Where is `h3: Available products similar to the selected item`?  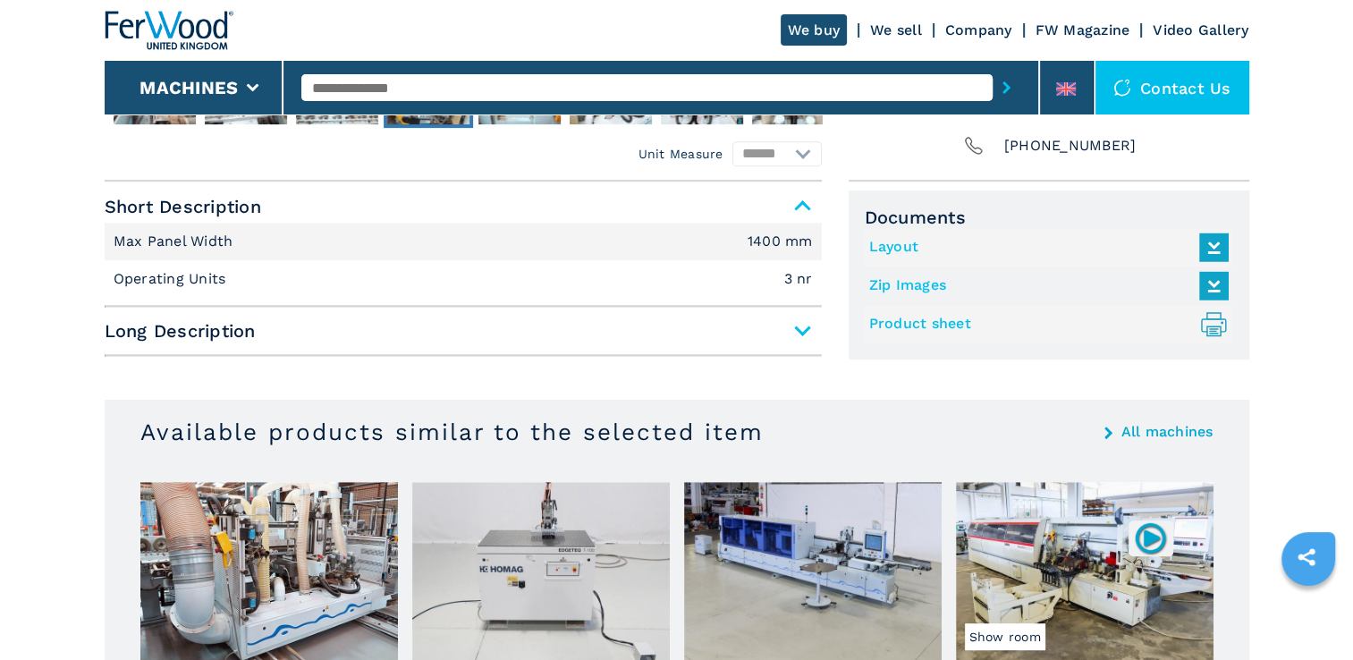
h3: Available products similar to the selected item is located at coordinates (452, 432).